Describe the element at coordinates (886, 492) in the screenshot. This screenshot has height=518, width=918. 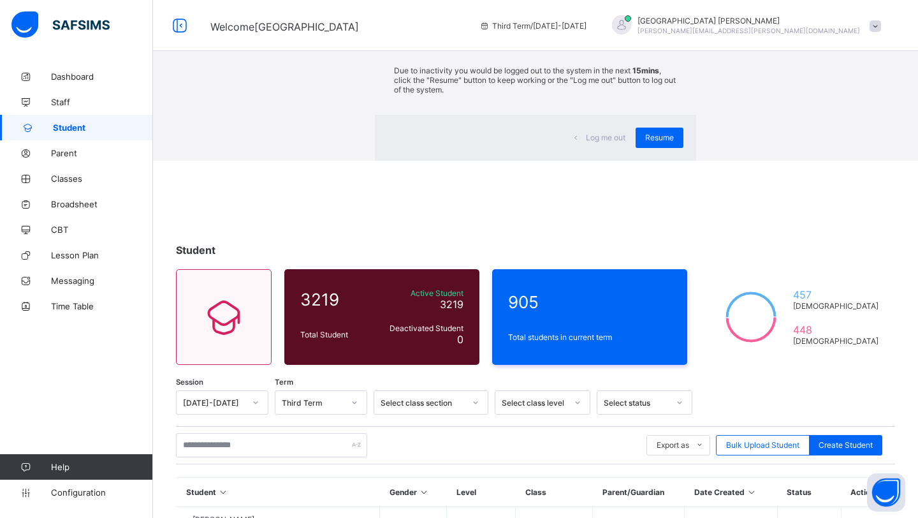
I see `button: Open asap` at that location.